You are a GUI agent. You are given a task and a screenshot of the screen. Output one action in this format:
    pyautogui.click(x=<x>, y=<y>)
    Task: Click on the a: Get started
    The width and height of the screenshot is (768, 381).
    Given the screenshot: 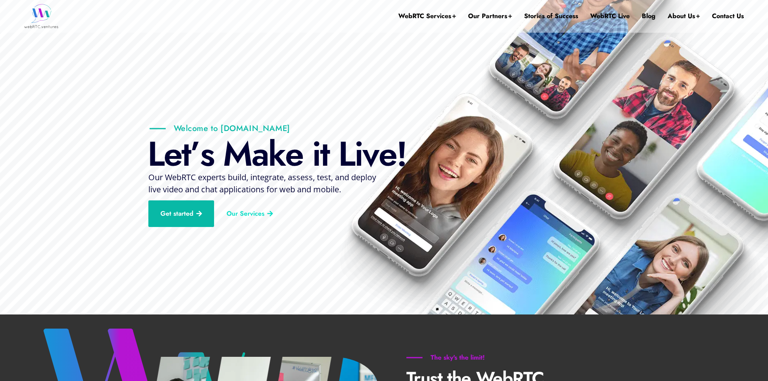 What is the action you would take?
    pyautogui.click(x=181, y=214)
    